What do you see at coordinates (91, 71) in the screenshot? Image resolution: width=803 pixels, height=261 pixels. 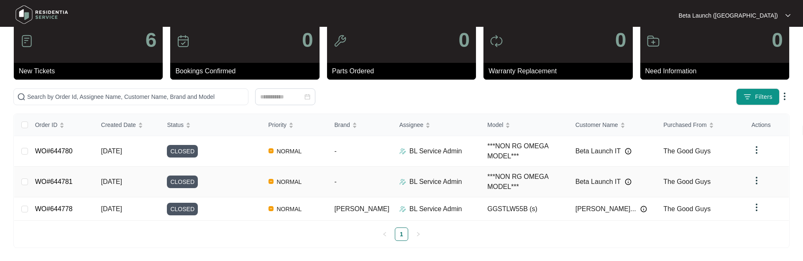 I see `p: New Tickets` at bounding box center [91, 71].